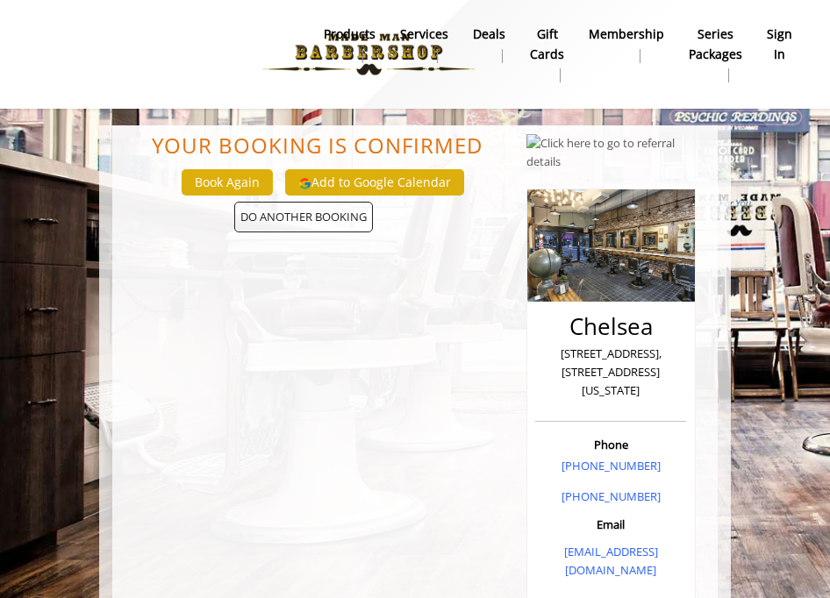 The height and width of the screenshot is (598, 830). I want to click on a: Gift cardsgift cards, so click(546, 54).